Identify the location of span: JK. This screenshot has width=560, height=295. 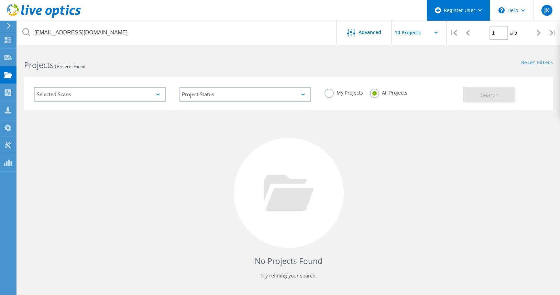
(547, 10).